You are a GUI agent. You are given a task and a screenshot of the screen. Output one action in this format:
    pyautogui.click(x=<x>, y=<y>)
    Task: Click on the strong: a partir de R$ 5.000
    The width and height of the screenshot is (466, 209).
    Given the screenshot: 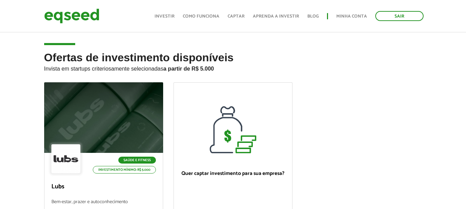 What is the action you would take?
    pyautogui.click(x=189, y=69)
    